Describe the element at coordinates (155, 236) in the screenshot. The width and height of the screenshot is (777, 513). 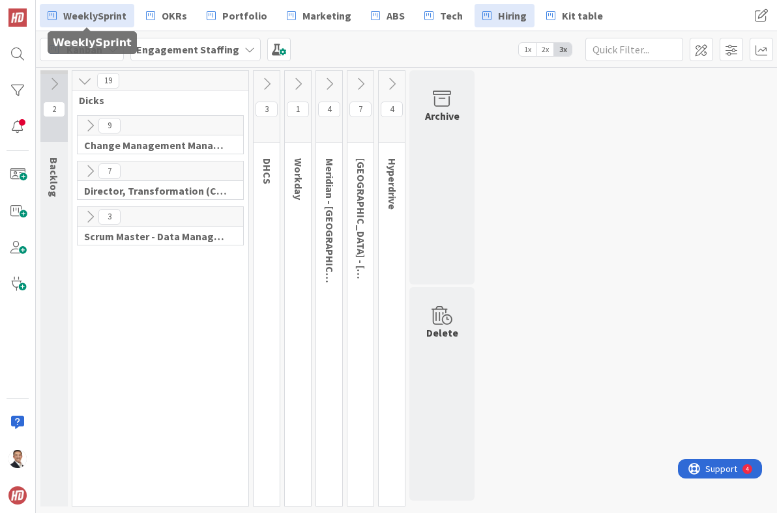
I see `span: Scrum Master - Data Management (CLOSED)` at that location.